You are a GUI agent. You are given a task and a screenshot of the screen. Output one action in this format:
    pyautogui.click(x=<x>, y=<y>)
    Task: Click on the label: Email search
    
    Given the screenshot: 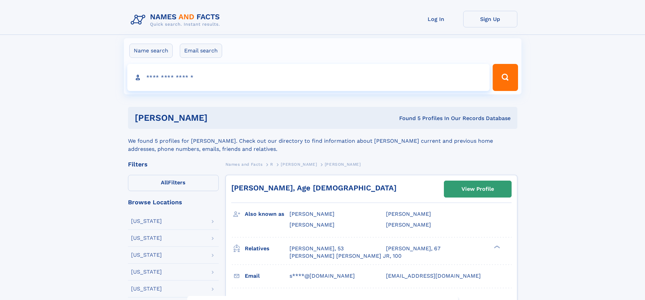 What is the action you would take?
    pyautogui.click(x=201, y=51)
    